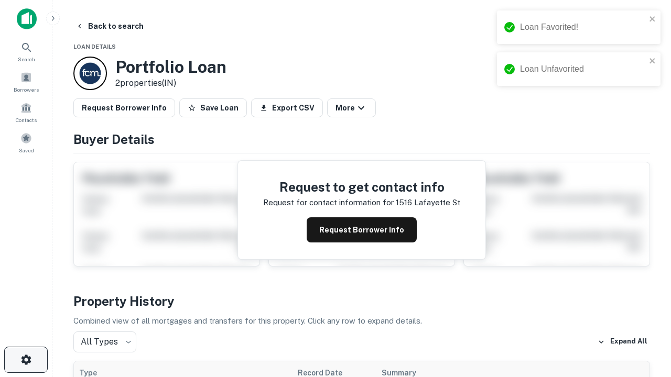  Describe the element at coordinates (26, 112) in the screenshot. I see `div: Contacts` at that location.